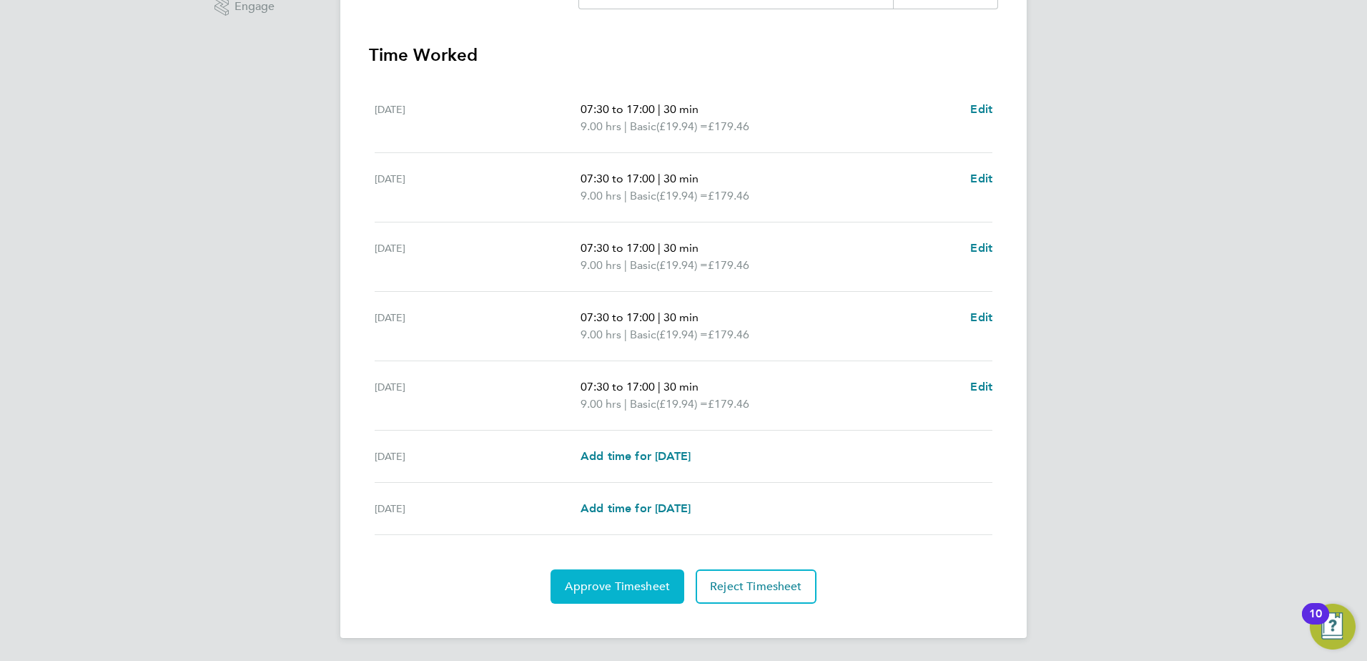 This screenshot has width=1367, height=661. Describe the element at coordinates (617, 586) in the screenshot. I see `button: Approve Timesheet` at that location.